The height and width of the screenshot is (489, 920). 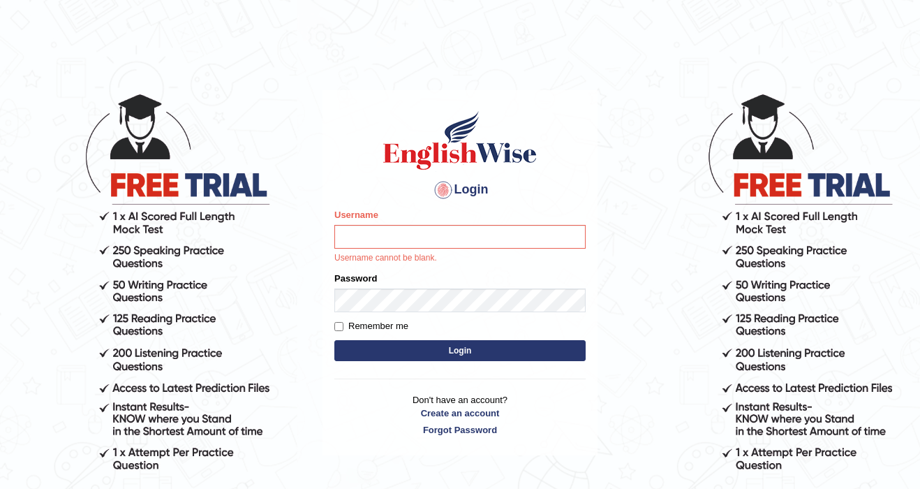 I want to click on input: Remember me, so click(x=338, y=326).